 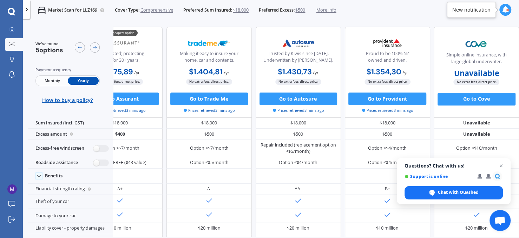 What do you see at coordinates (120, 99) in the screenshot?
I see `button: Go to Assurant` at bounding box center [120, 99].